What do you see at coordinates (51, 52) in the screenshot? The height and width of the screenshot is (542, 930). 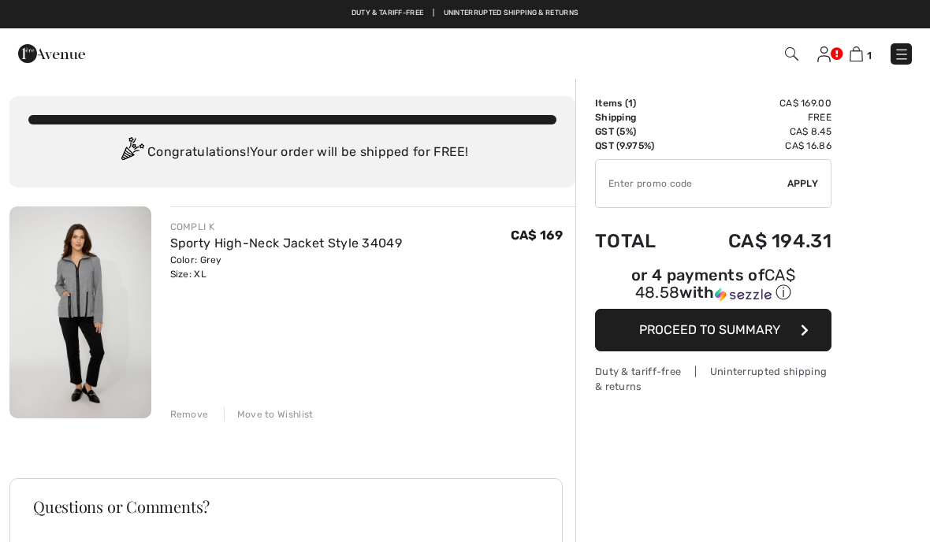 I see `a: 1ère Avenue` at bounding box center [51, 52].